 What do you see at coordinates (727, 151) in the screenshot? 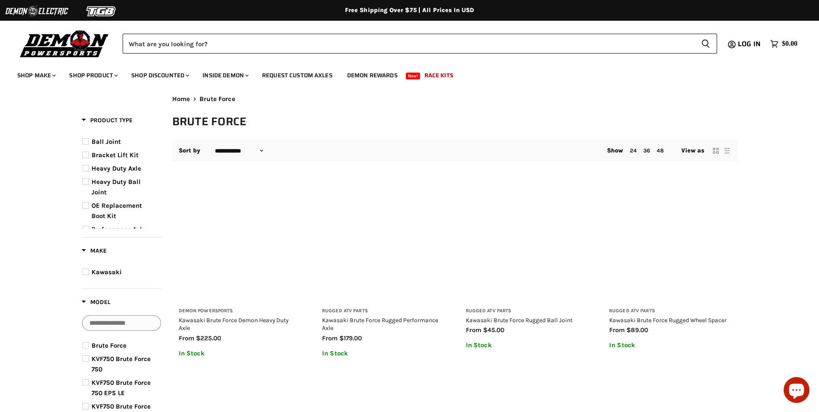
I see `button: list view` at bounding box center [727, 151].